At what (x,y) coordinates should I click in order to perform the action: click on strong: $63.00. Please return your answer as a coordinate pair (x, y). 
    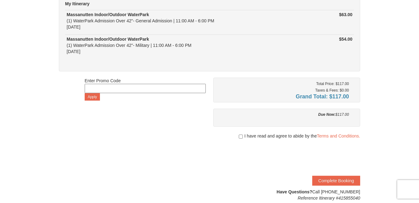
    Looking at the image, I should click on (345, 15).